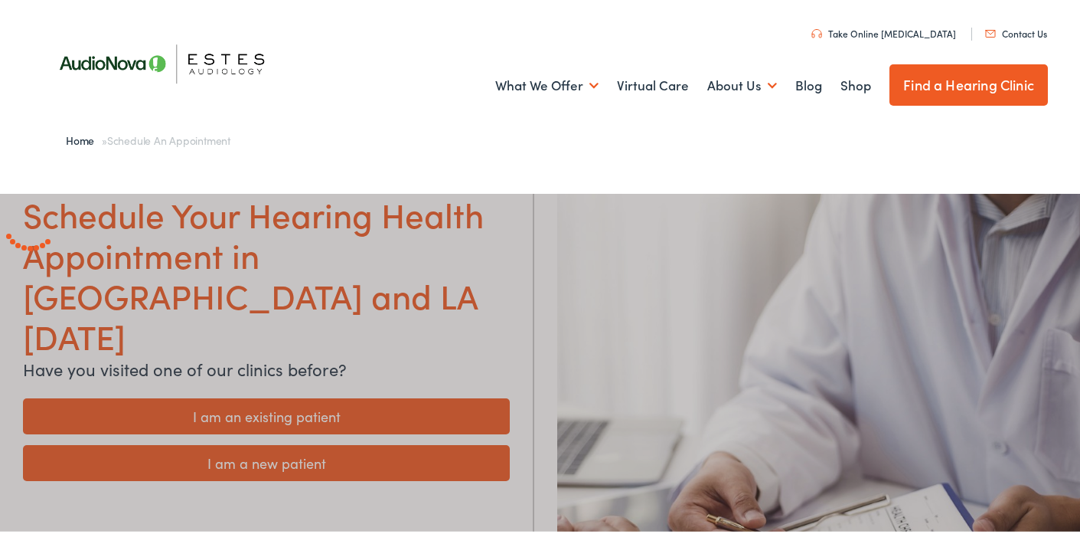  Describe the element at coordinates (83, 137) in the screenshot. I see `a: Home` at that location.